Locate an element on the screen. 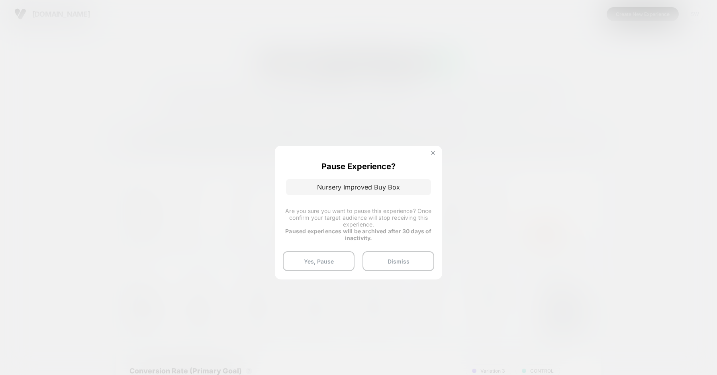 Image resolution: width=717 pixels, height=375 pixels. strong: Paused experiences will be archived after 30 days of inactivity. is located at coordinates (358, 235).